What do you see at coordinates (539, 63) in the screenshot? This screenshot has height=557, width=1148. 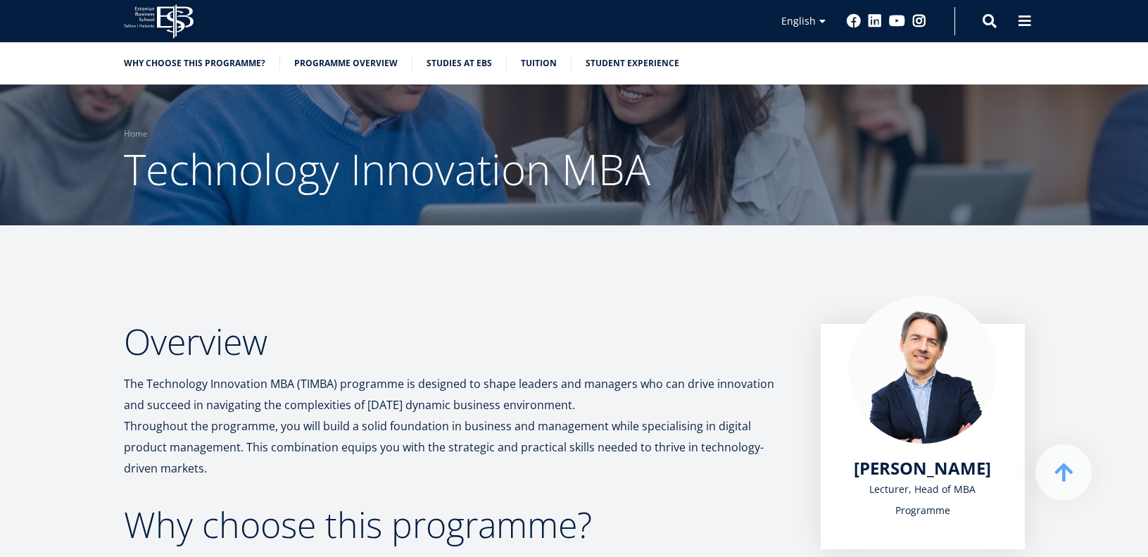 I see `a: Tuition` at bounding box center [539, 63].